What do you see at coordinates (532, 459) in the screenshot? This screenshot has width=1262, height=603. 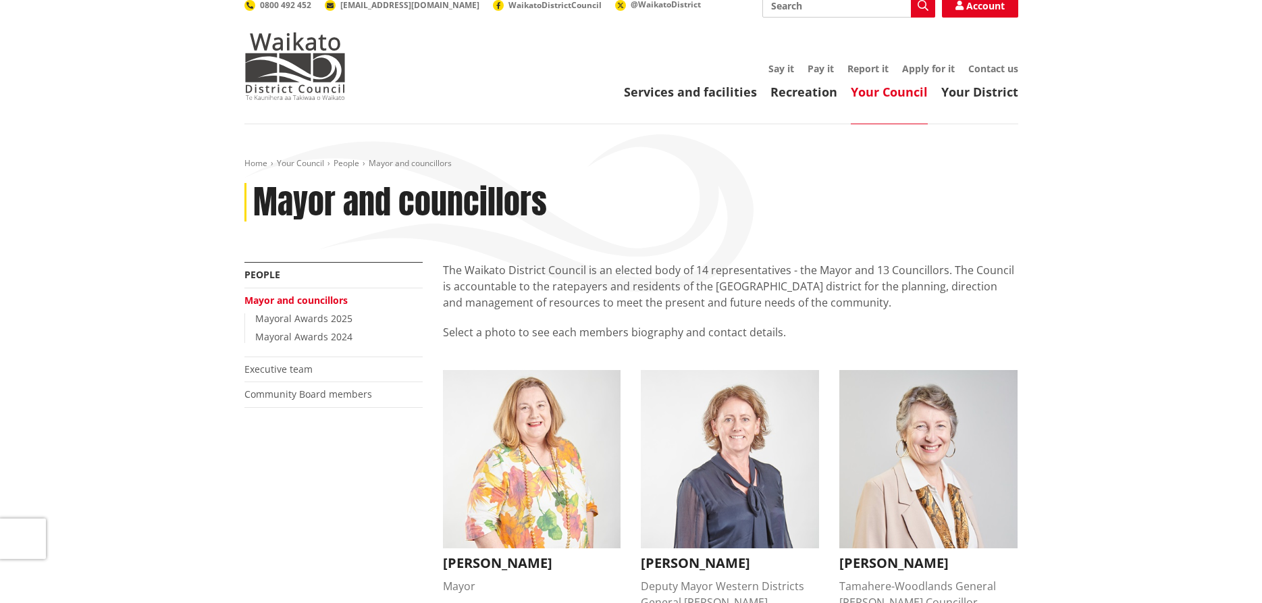 I see `img: Jacqui Church` at bounding box center [532, 459].